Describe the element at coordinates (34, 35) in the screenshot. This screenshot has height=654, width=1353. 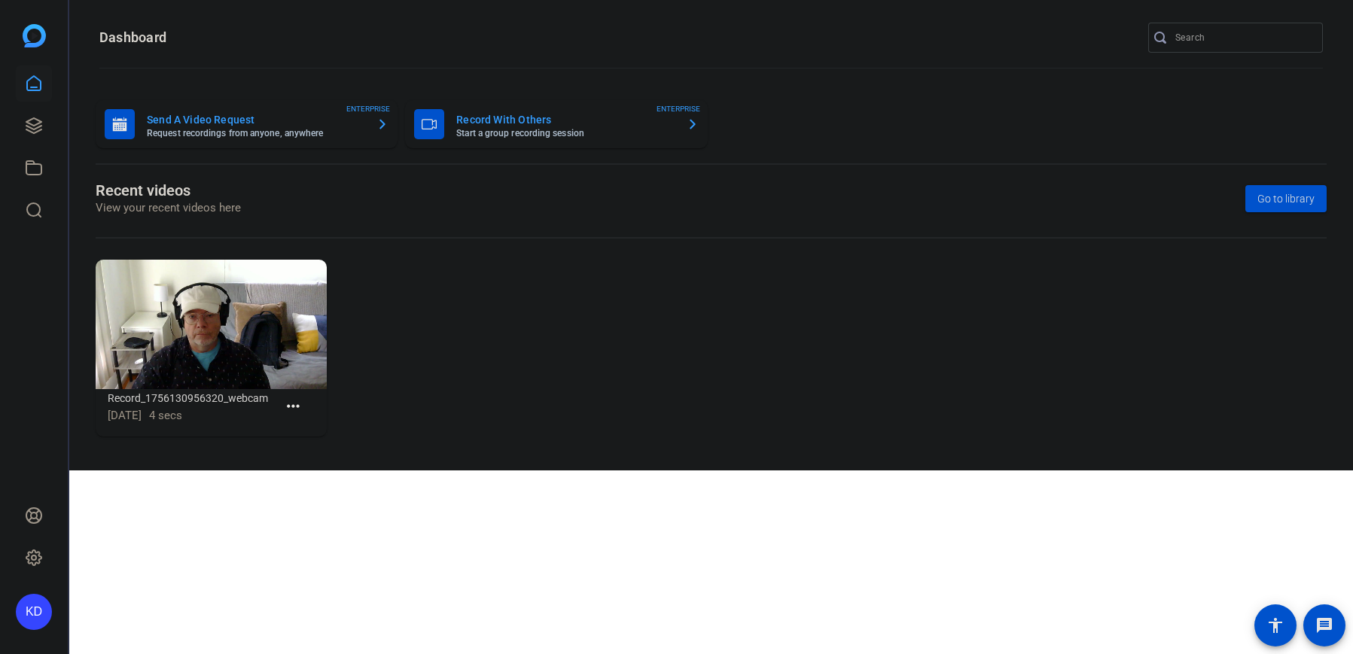
I see `img: blue-gradient.svg` at that location.